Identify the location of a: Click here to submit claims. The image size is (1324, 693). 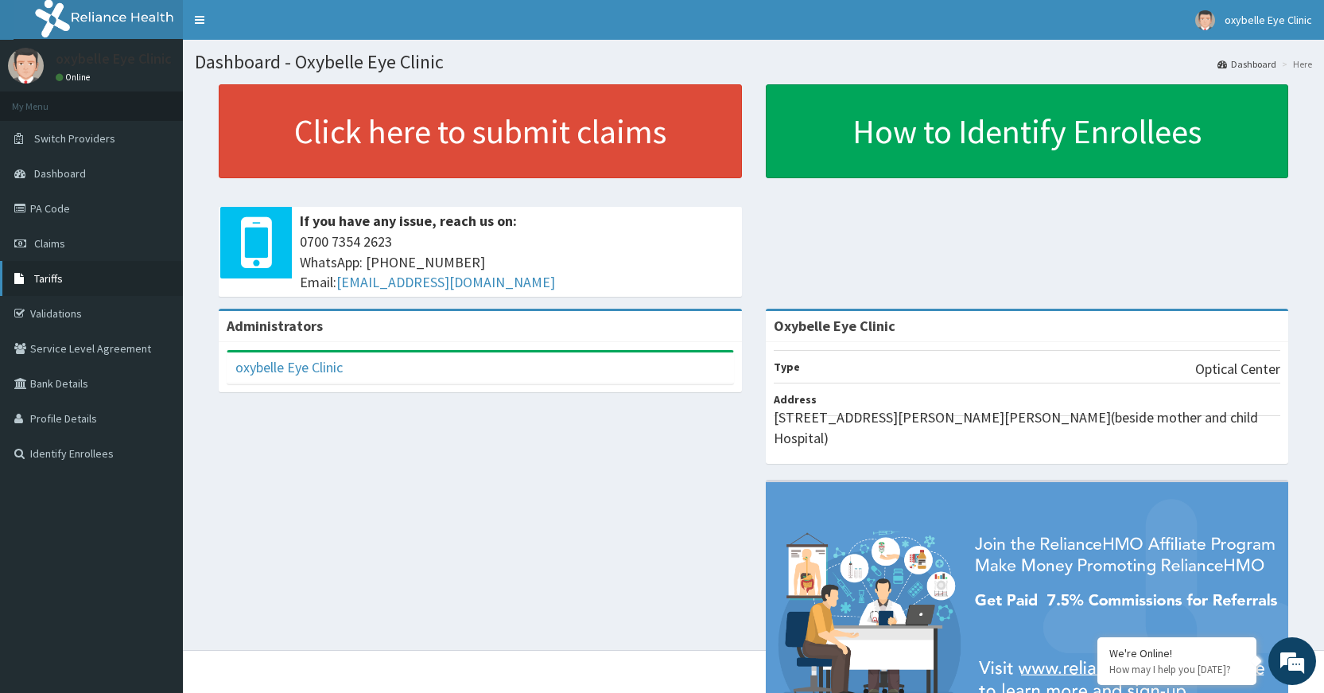
(480, 131).